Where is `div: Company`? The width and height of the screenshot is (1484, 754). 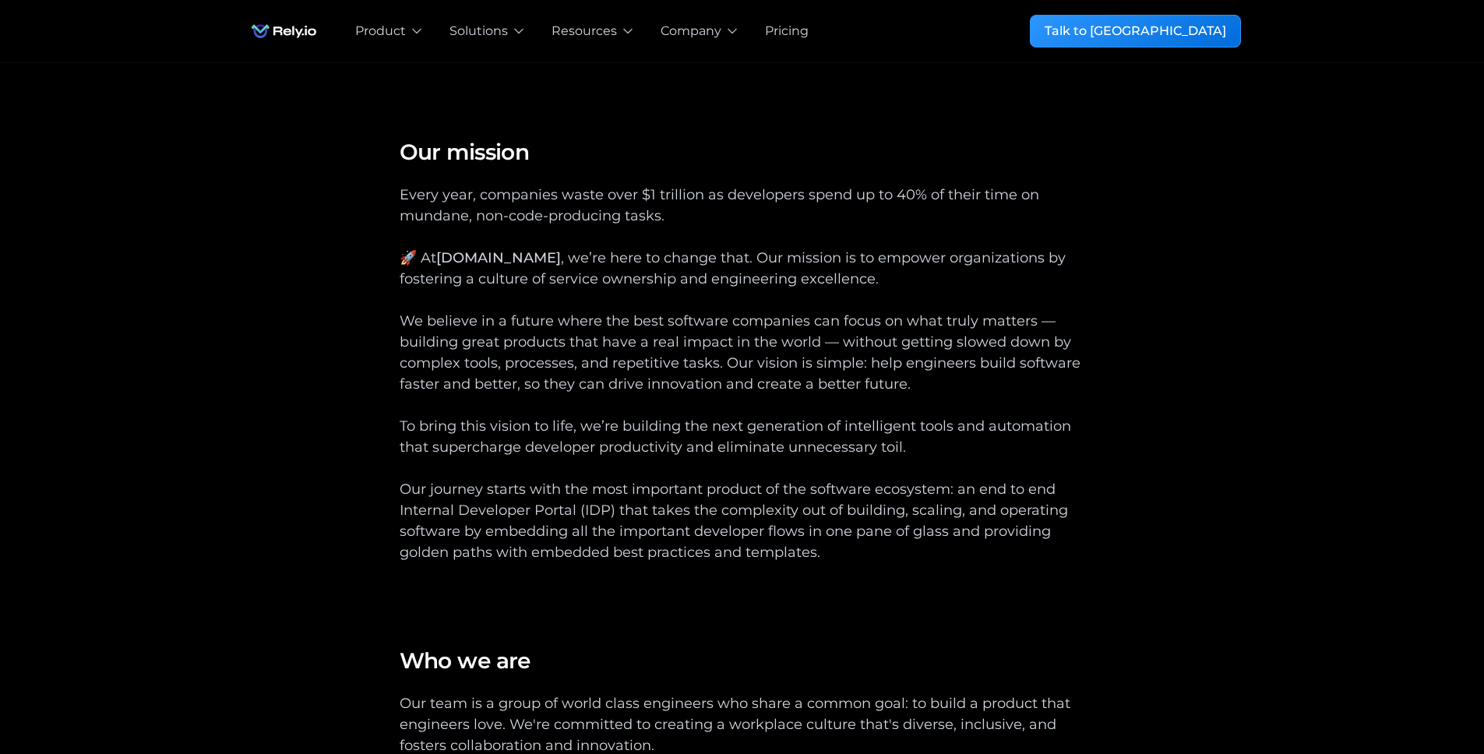
div: Company is located at coordinates (691, 31).